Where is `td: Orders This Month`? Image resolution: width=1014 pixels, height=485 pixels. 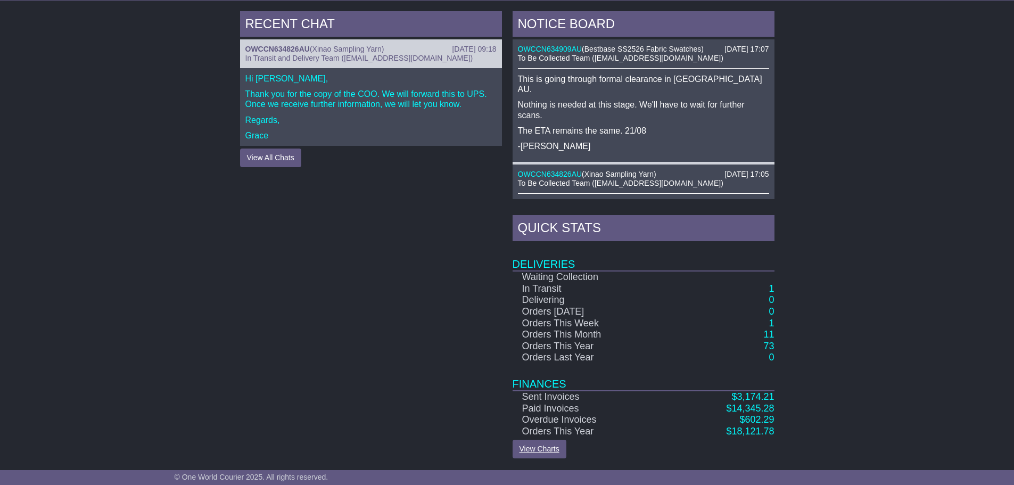 td: Orders This Month is located at coordinates (592, 335).